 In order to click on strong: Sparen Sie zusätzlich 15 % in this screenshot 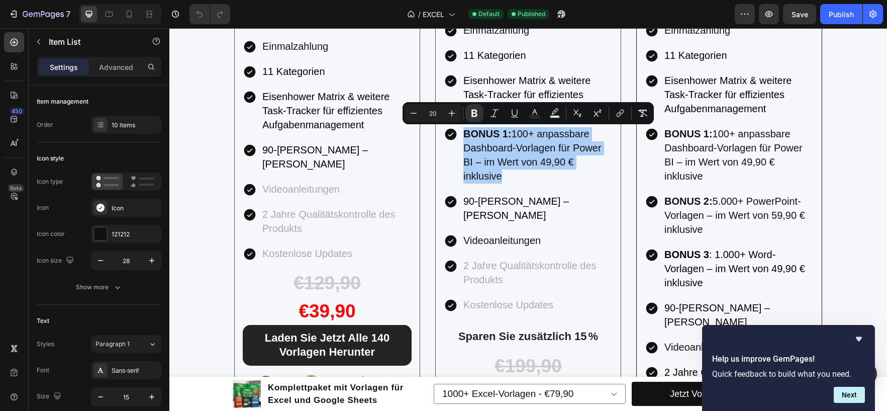, I will do `click(359, 308)`.